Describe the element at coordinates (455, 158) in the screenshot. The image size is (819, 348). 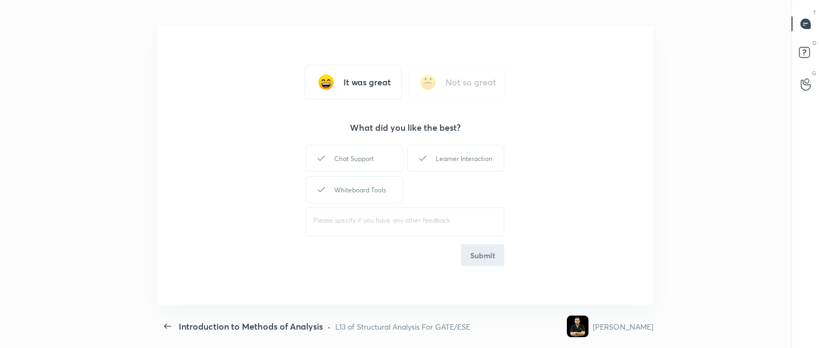
I see `div: Learner Interaction` at that location.